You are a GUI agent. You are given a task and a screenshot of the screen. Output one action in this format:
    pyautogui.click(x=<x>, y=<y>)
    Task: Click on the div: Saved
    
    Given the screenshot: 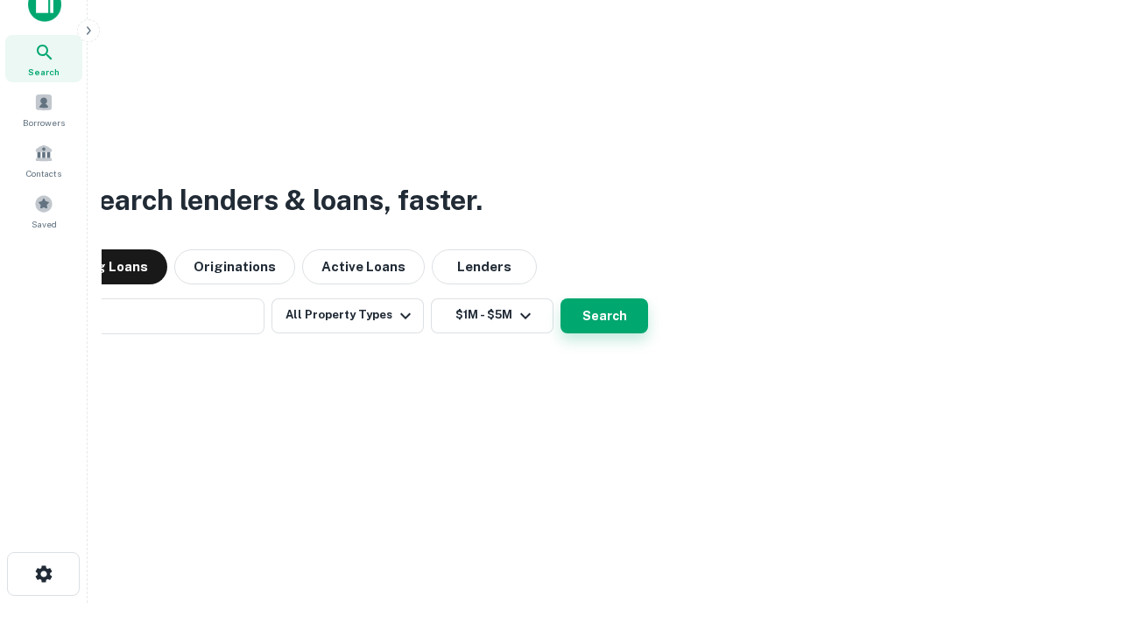 What is the action you would take?
    pyautogui.click(x=44, y=211)
    